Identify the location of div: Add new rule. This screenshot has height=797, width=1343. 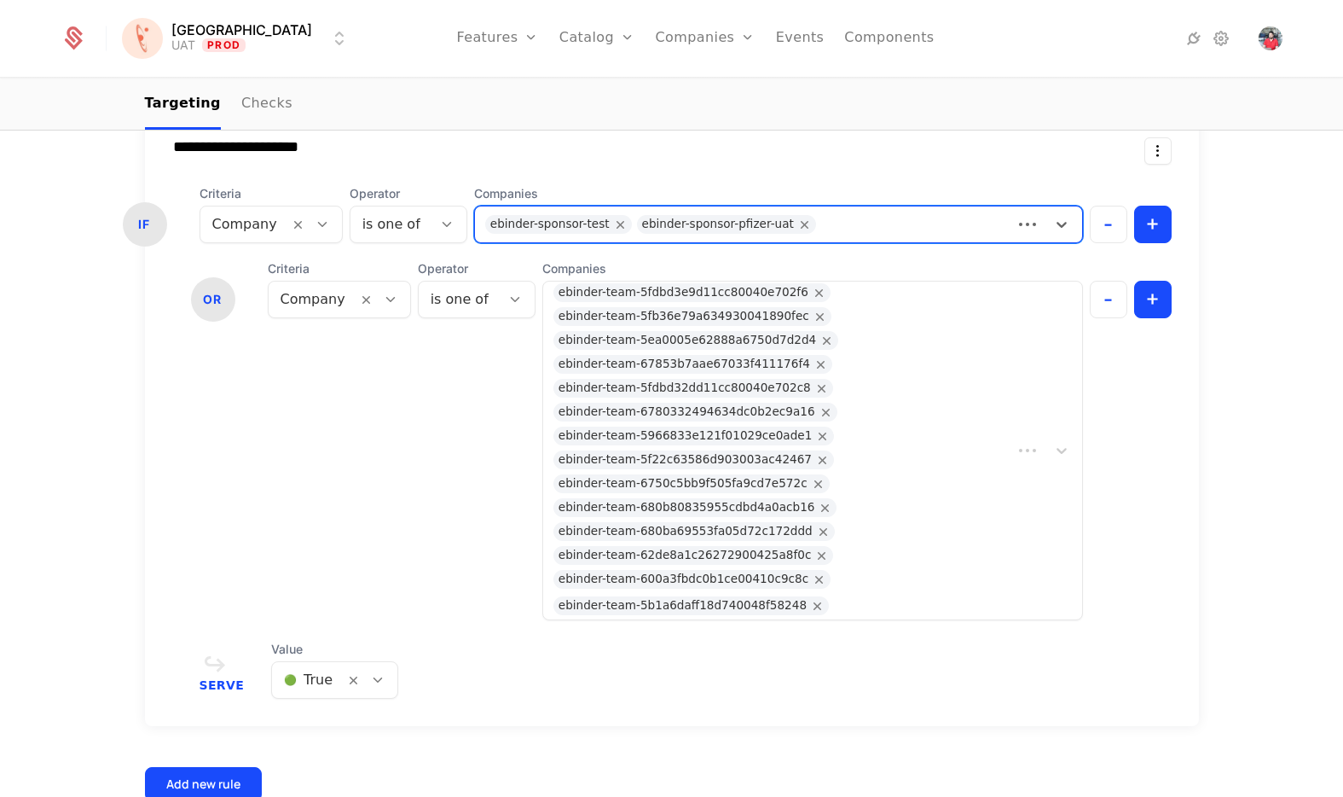
(203, 784).